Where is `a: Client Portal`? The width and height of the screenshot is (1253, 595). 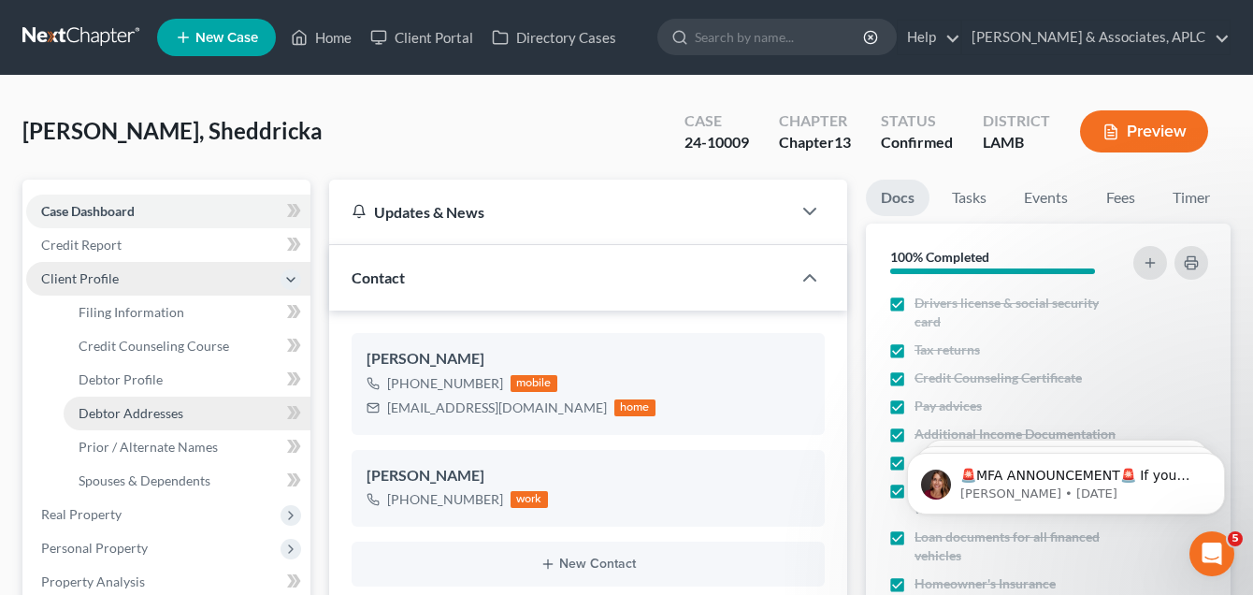
a: Client Portal is located at coordinates (422, 37).